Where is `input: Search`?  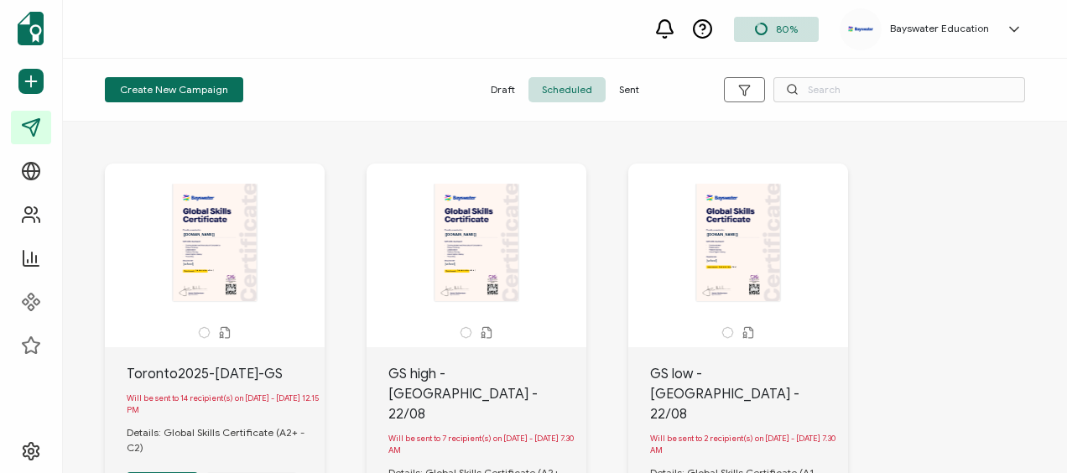 input: Search is located at coordinates (899, 90).